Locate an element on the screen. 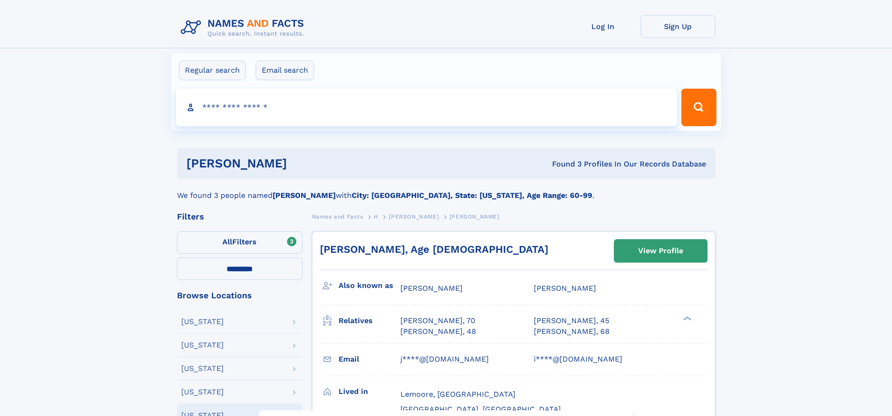  h3: Lived in is located at coordinates (370, 391).